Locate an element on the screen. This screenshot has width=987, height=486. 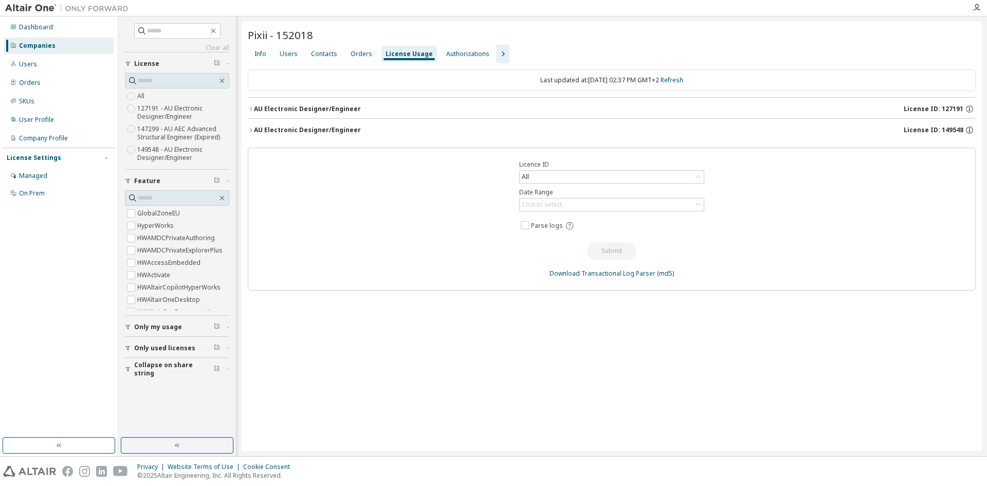
div: License Settings is located at coordinates (34, 158).